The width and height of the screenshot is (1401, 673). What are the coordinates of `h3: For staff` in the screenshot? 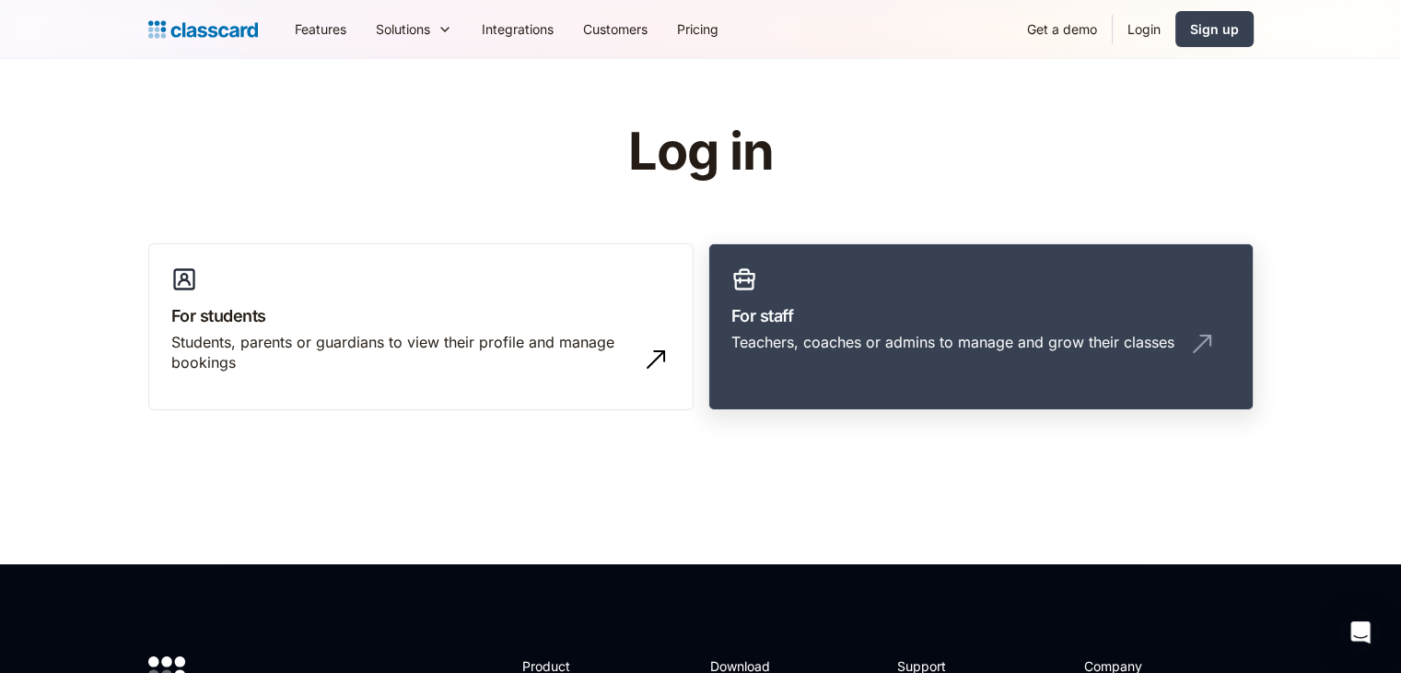 It's located at (981, 315).